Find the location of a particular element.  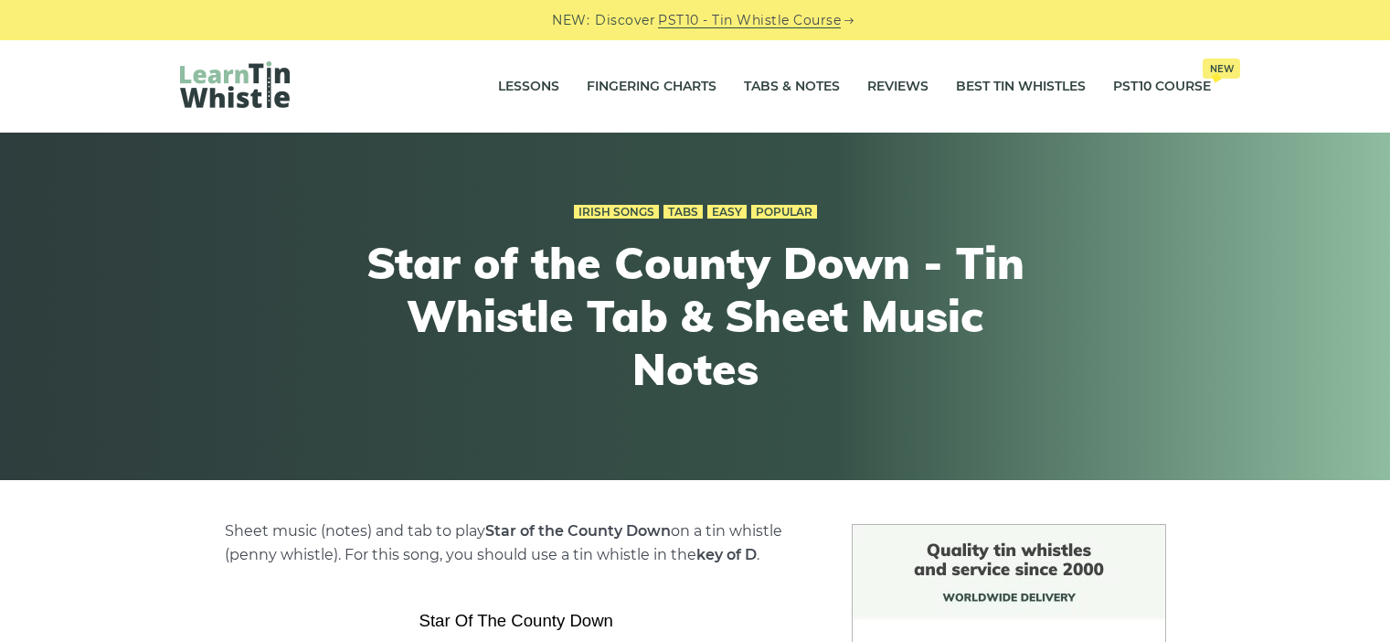

a: Tabs is located at coordinates (683, 212).